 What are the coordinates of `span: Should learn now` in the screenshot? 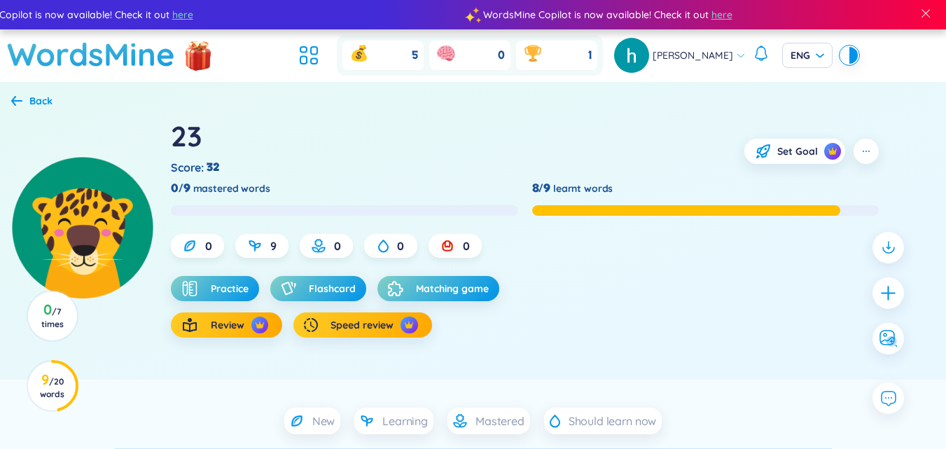 It's located at (612, 421).